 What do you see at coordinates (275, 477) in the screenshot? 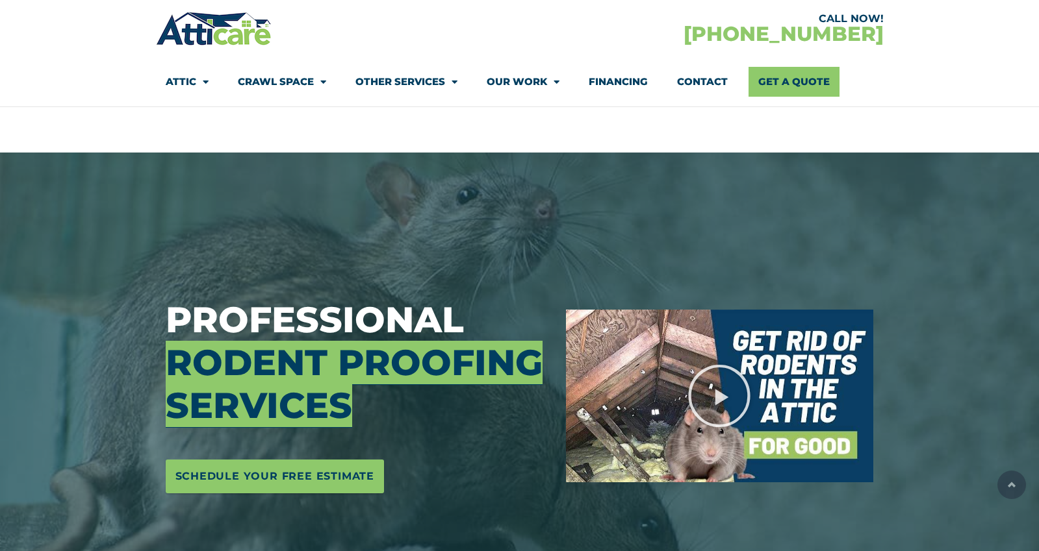
I see `span: Schedule Your Free Estimate` at bounding box center [275, 477].